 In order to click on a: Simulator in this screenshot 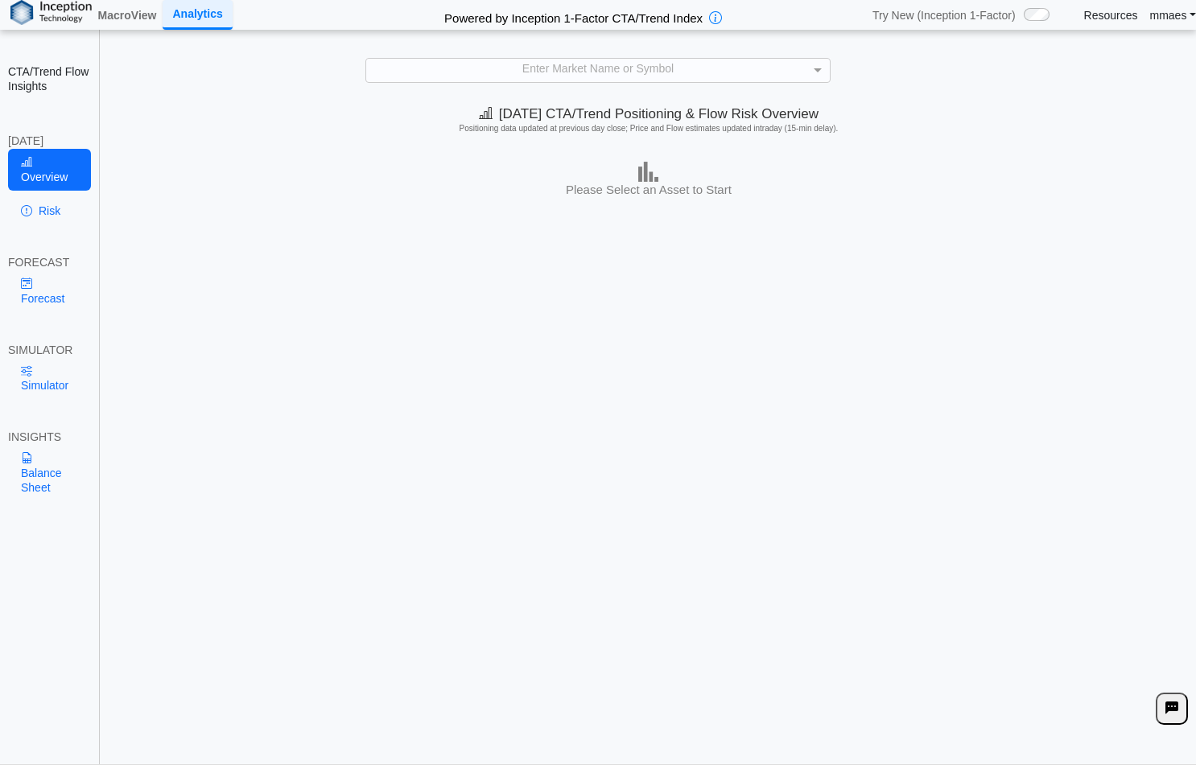, I will do `click(49, 378)`.